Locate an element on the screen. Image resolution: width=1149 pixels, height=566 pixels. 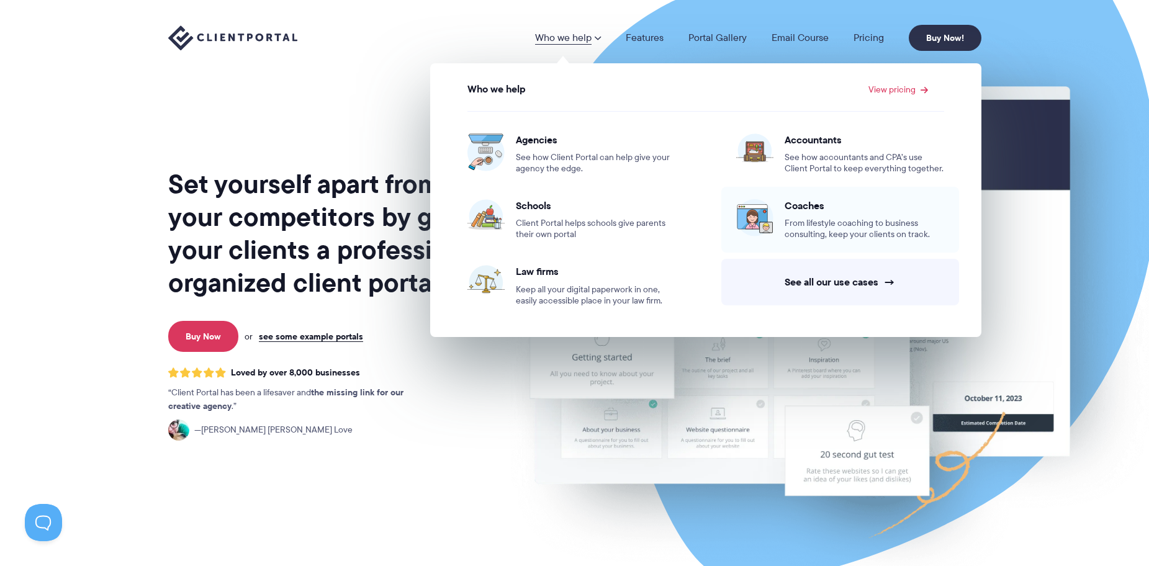
a: Features is located at coordinates (644, 38).